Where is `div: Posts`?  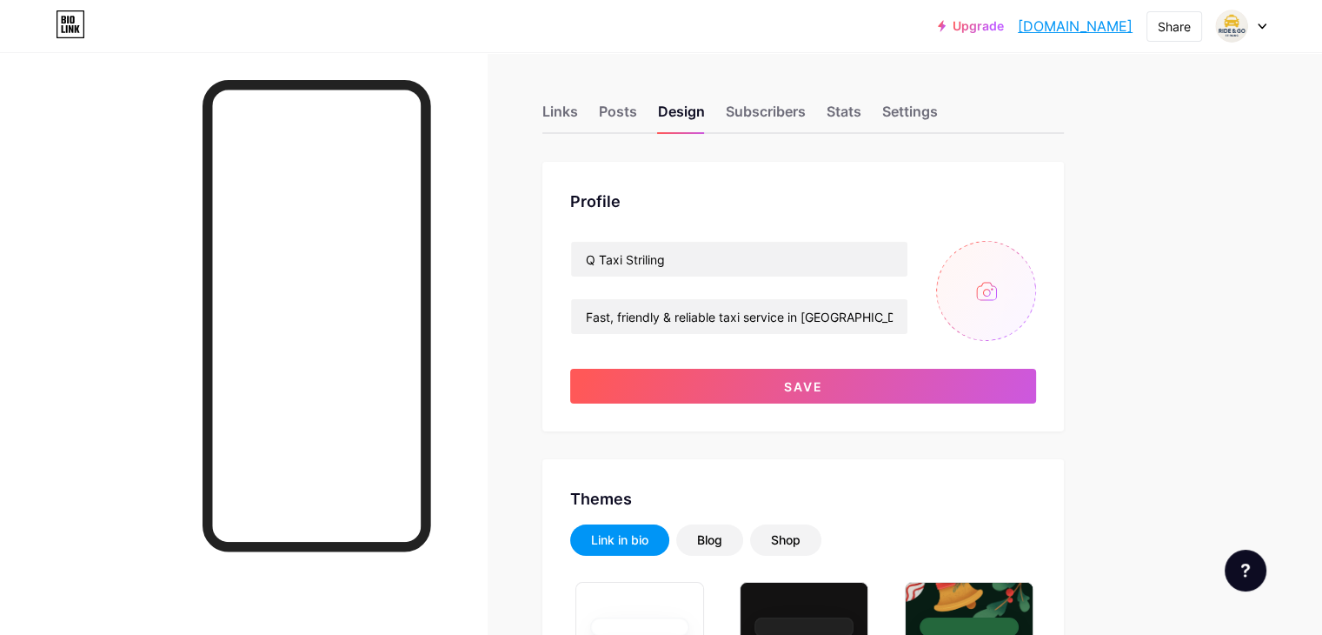
div: Posts is located at coordinates (618, 116).